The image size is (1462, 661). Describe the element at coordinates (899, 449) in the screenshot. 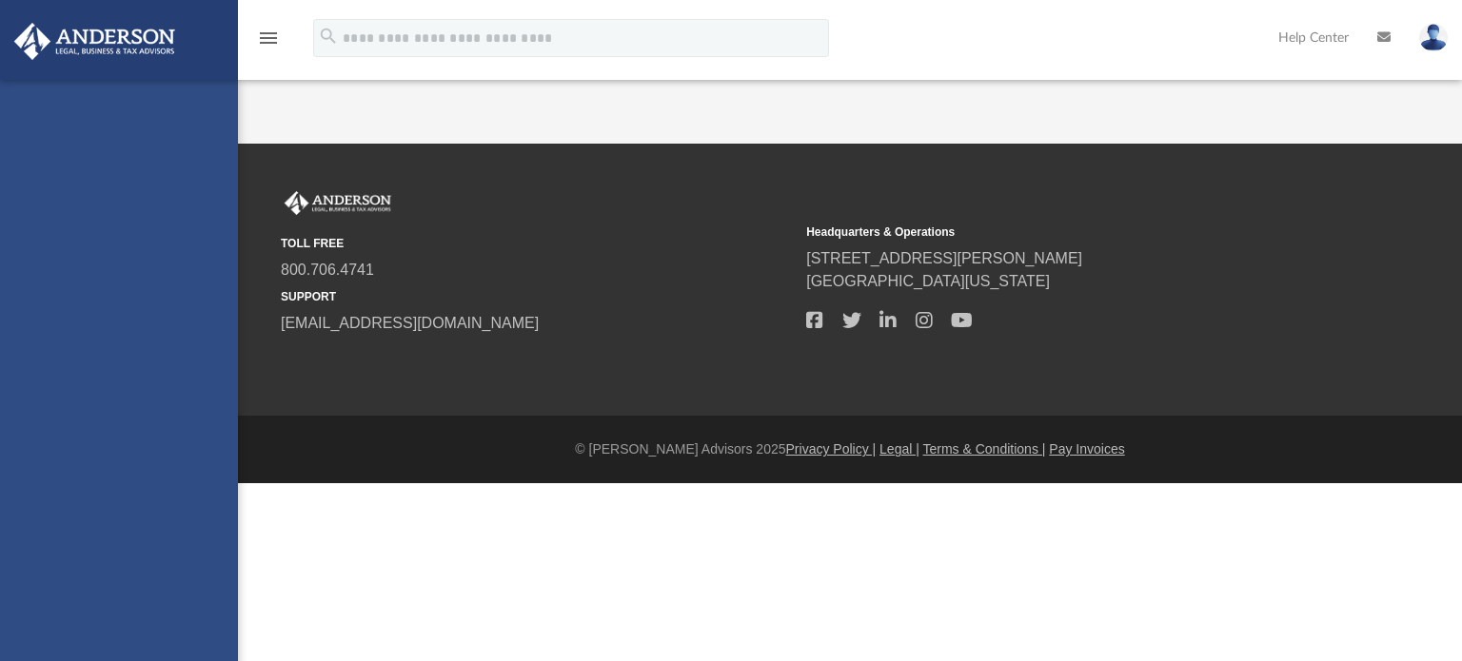

I see `a: Legal |` at that location.